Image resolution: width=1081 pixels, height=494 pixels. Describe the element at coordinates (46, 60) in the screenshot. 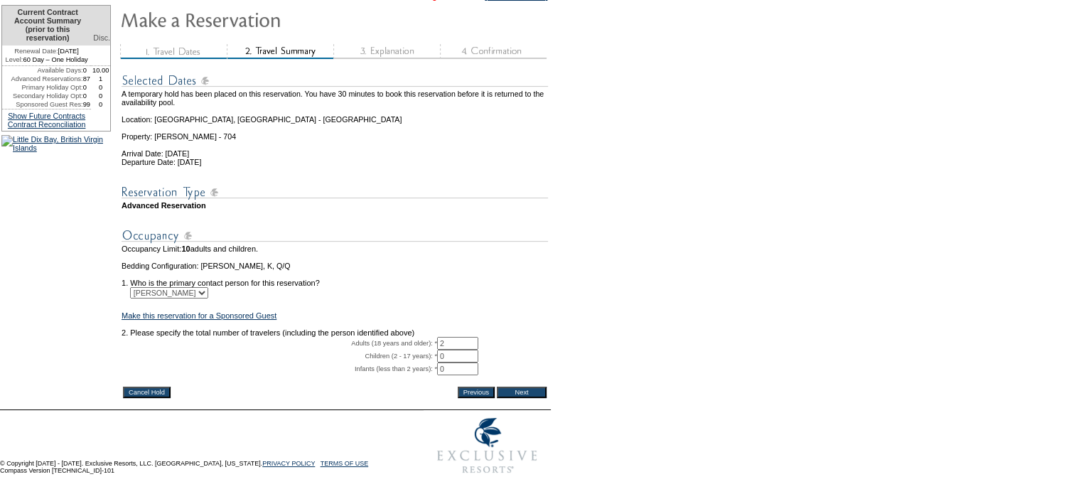

I see `td: 60 Day – One Holiday` at that location.